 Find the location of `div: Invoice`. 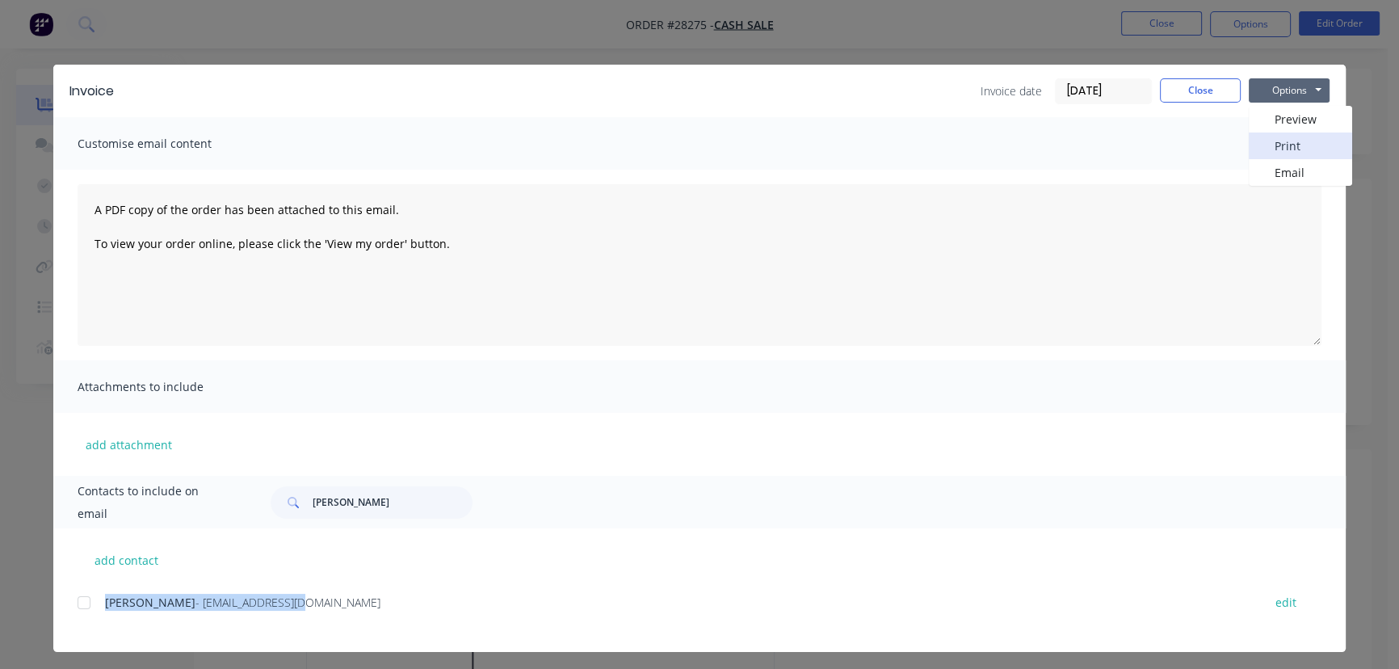

div: Invoice is located at coordinates (91, 91).